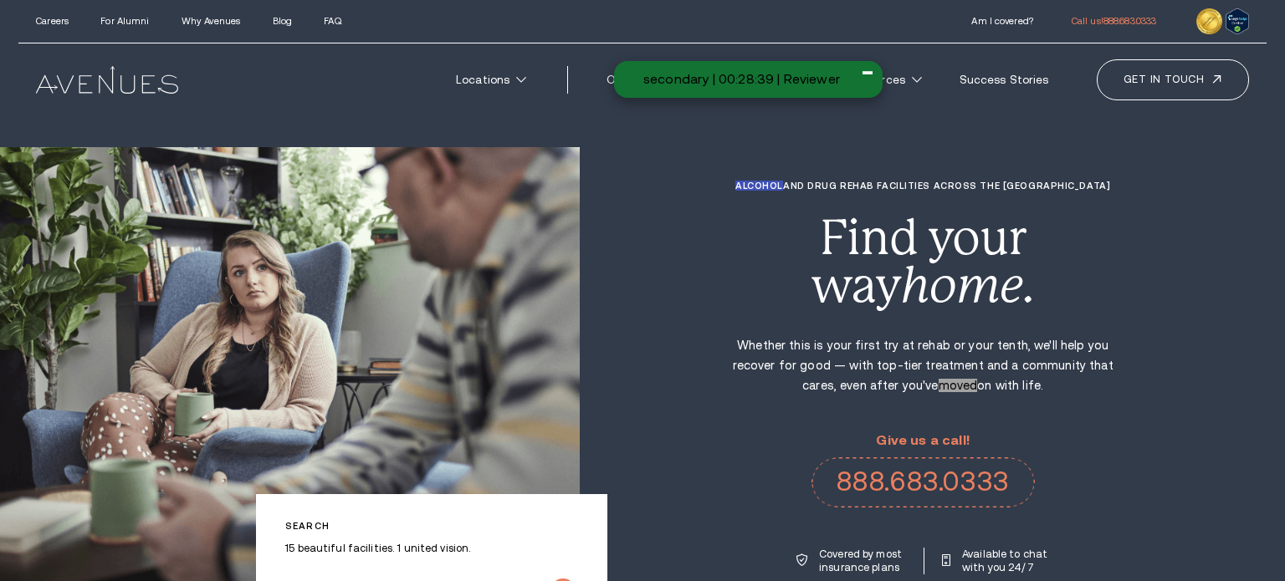  Describe the element at coordinates (282, 21) in the screenshot. I see `a: Blog` at that location.